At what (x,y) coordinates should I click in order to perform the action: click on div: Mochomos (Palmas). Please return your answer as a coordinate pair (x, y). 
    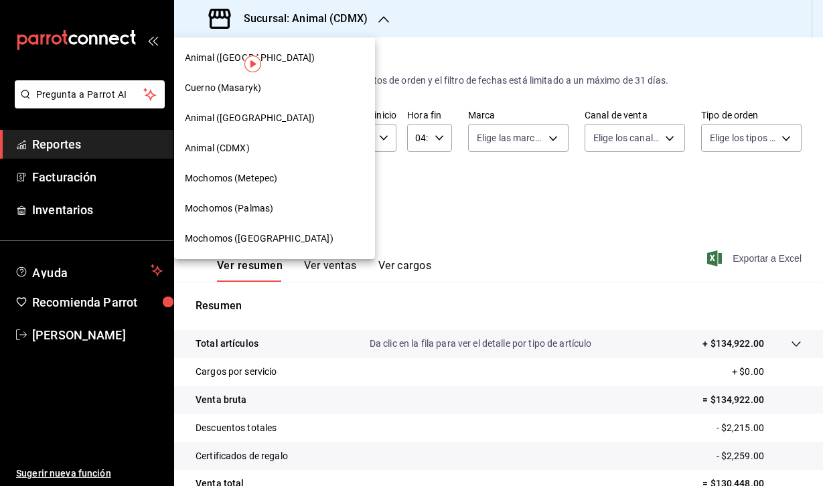
    Looking at the image, I should click on (275, 208).